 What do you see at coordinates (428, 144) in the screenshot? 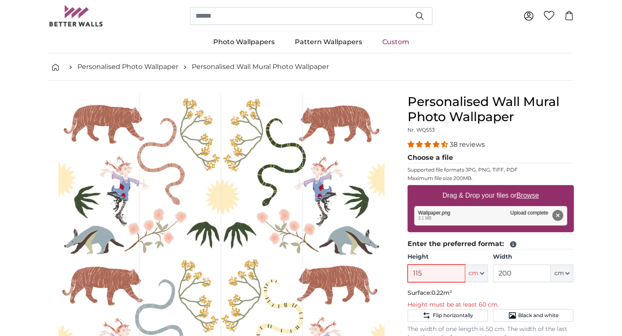
I see `span: 4.34 stars` at bounding box center [428, 144].